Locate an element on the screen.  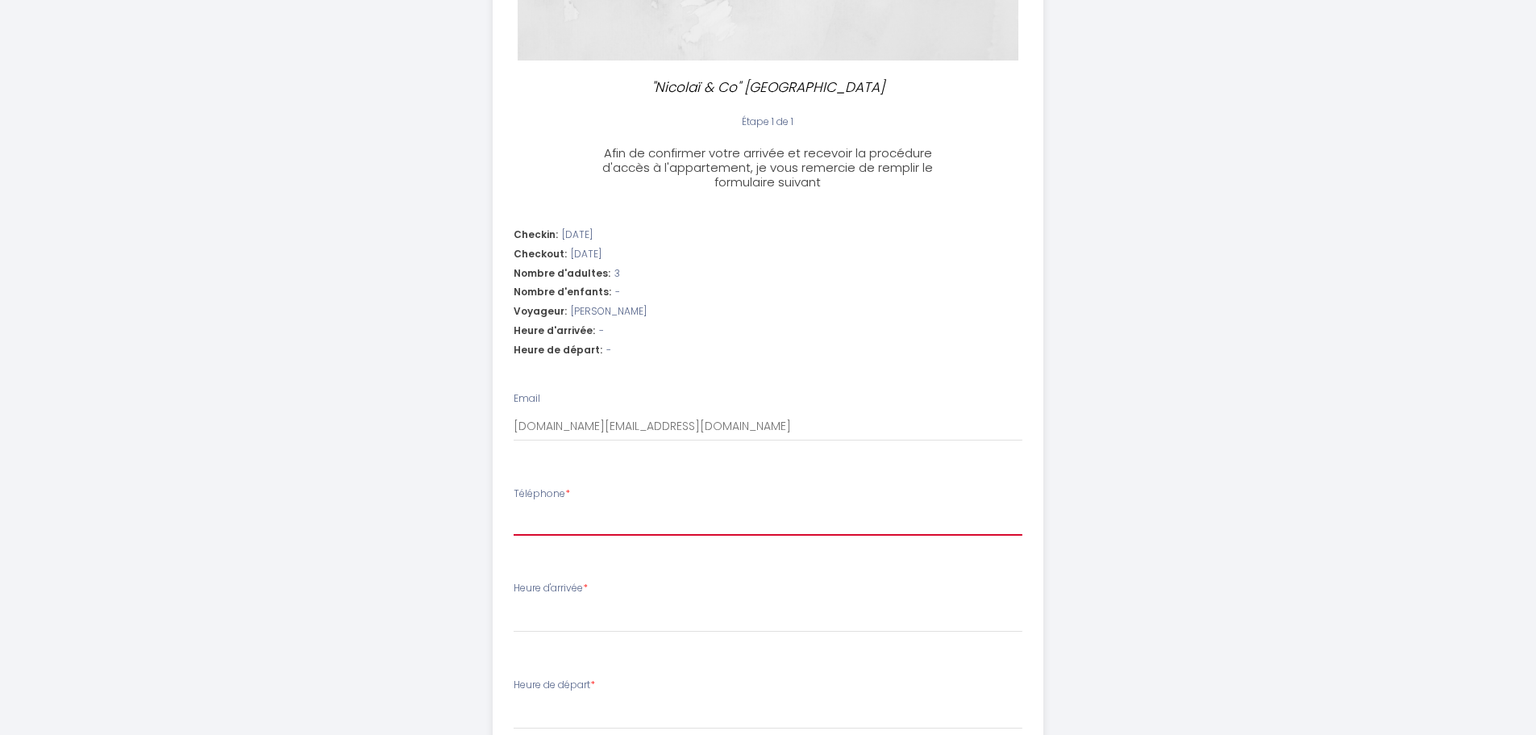
span: Nombre d'adultes: is located at coordinates (562, 273).